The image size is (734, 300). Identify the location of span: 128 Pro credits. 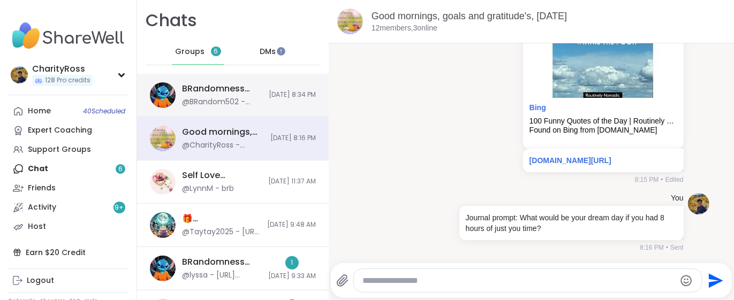
(67, 80).